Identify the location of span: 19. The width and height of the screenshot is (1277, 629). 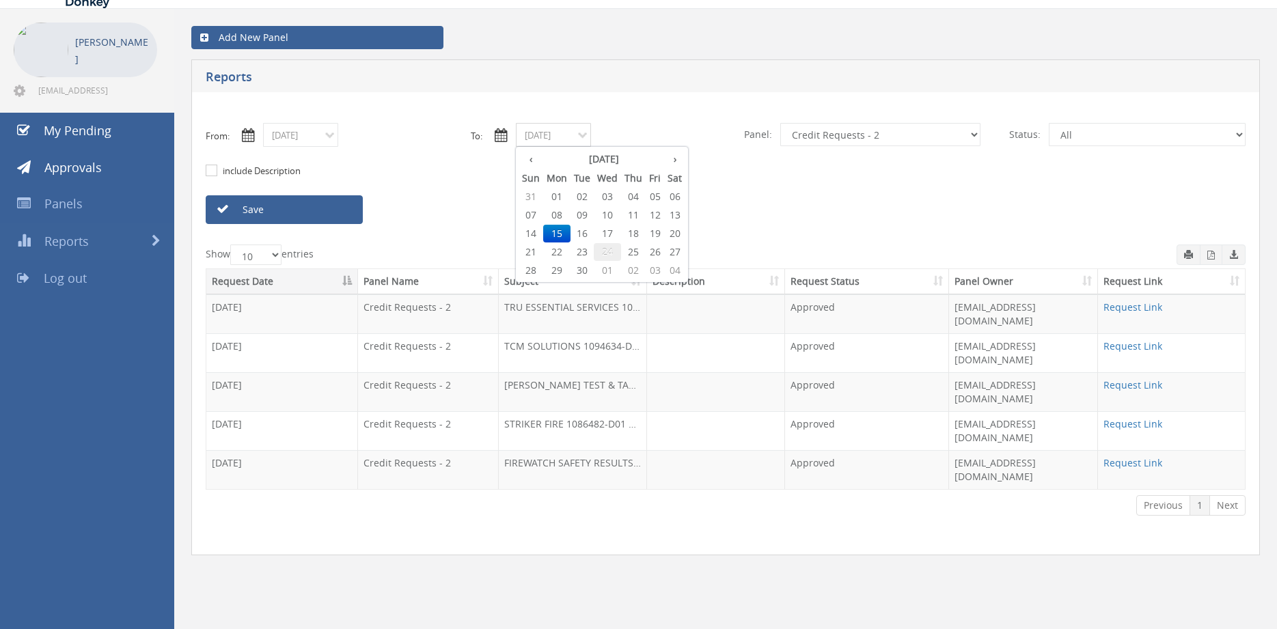
(654, 234).